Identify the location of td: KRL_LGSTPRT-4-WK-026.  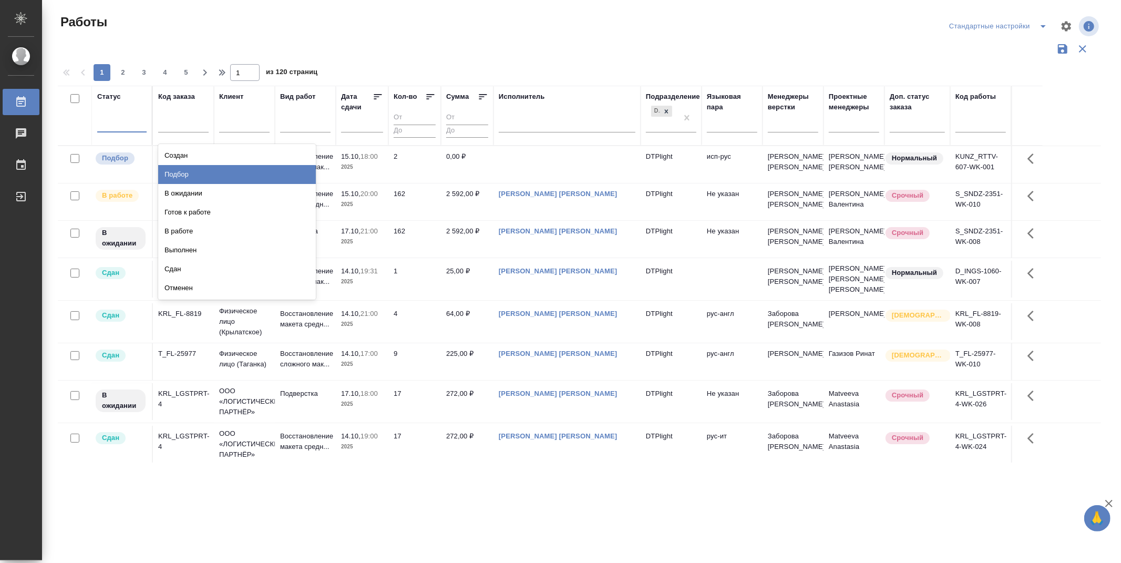
(980, 401).